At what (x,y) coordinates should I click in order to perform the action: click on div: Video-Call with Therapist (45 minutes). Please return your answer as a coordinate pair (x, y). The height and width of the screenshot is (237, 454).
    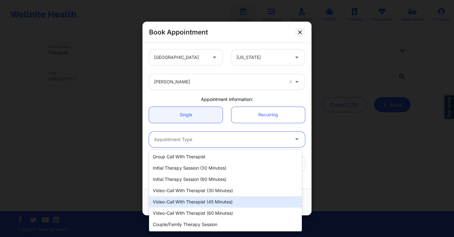
    Looking at the image, I should click on (226, 202).